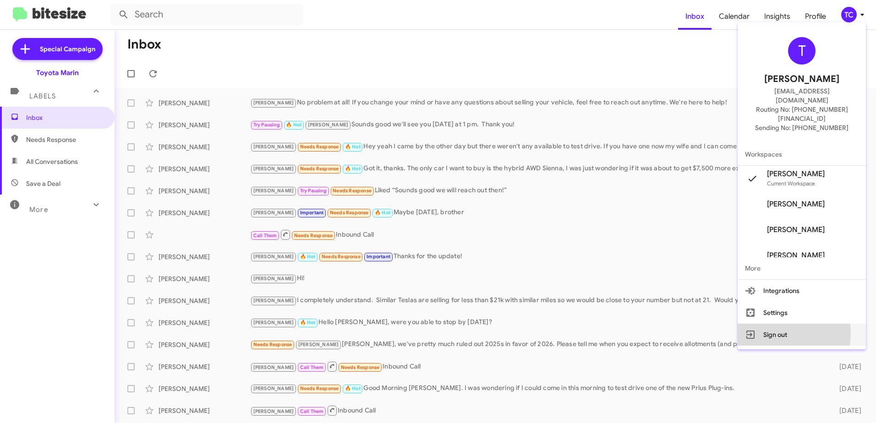 The height and width of the screenshot is (423, 876). Describe the element at coordinates (802, 313) in the screenshot. I see `button: Settings` at that location.